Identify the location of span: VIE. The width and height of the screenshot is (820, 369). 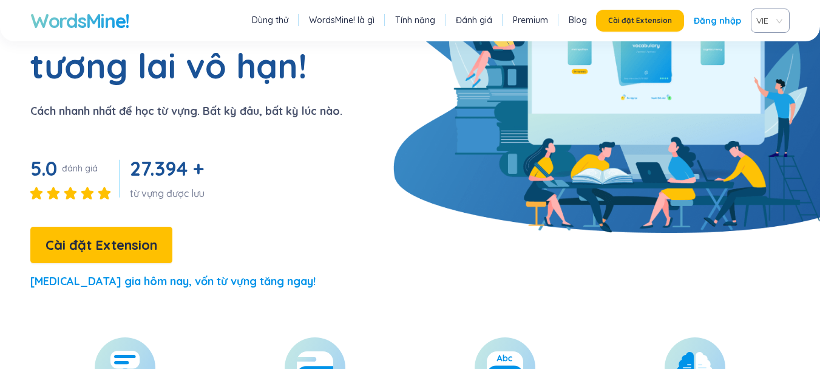
(768, 21).